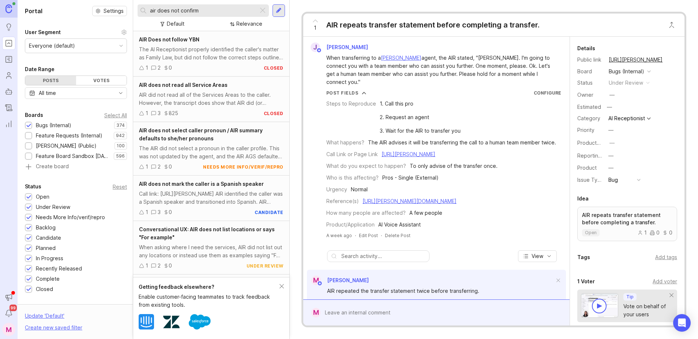 The height and width of the screenshot is (339, 698). What do you see at coordinates (384, 256) in the screenshot?
I see `input: Search activity...` at bounding box center [384, 256].